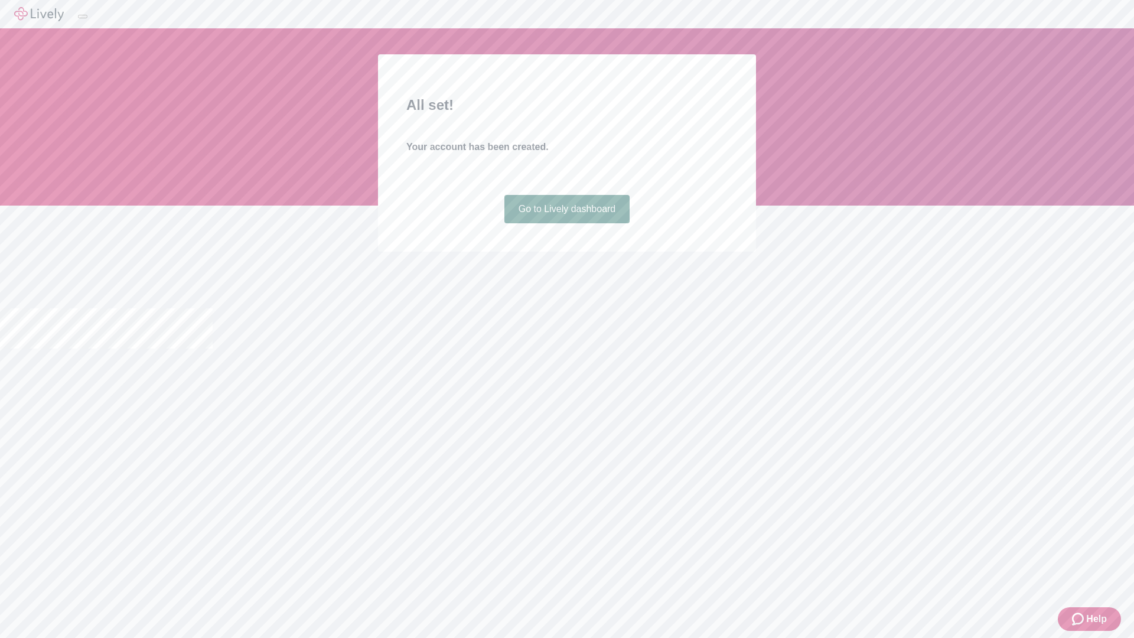 This screenshot has height=638, width=1134. Describe the element at coordinates (567, 209) in the screenshot. I see `a: Go to Lively dashboard` at that location.